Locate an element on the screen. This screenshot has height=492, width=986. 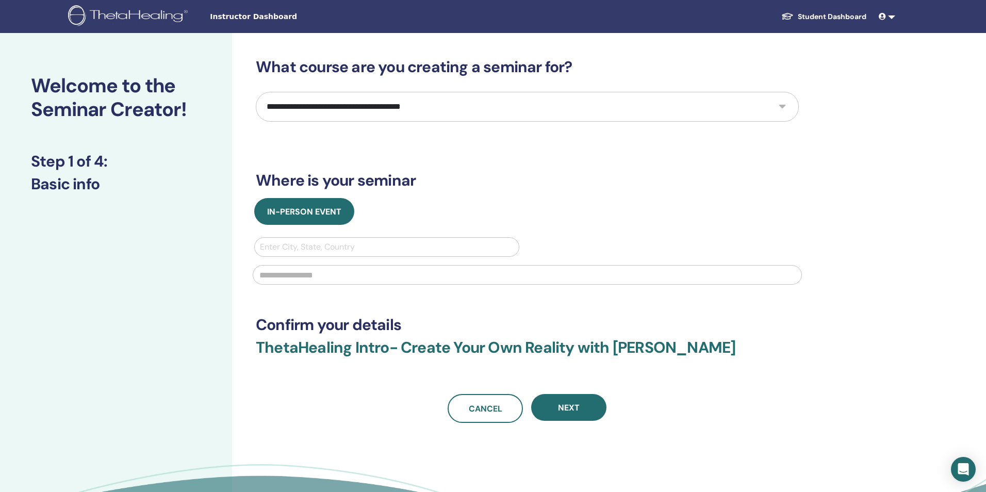
a: Cancel is located at coordinates (485, 409).